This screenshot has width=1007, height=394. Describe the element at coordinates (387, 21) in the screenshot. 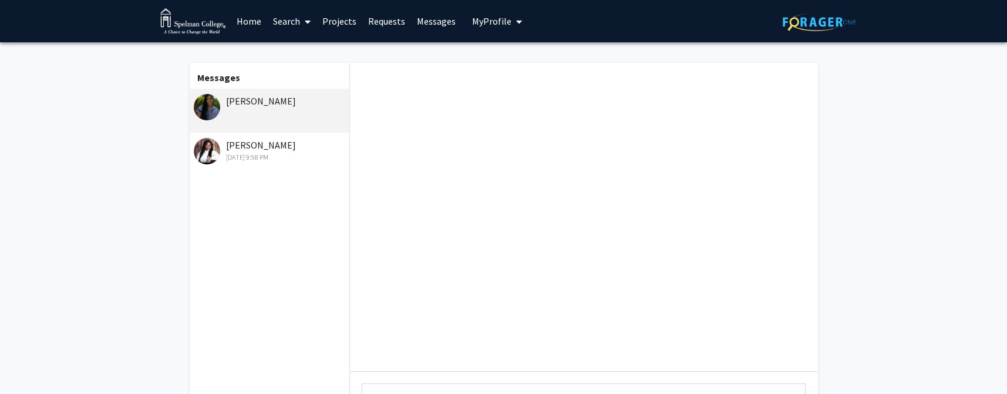

I see `a: Requests` at that location.